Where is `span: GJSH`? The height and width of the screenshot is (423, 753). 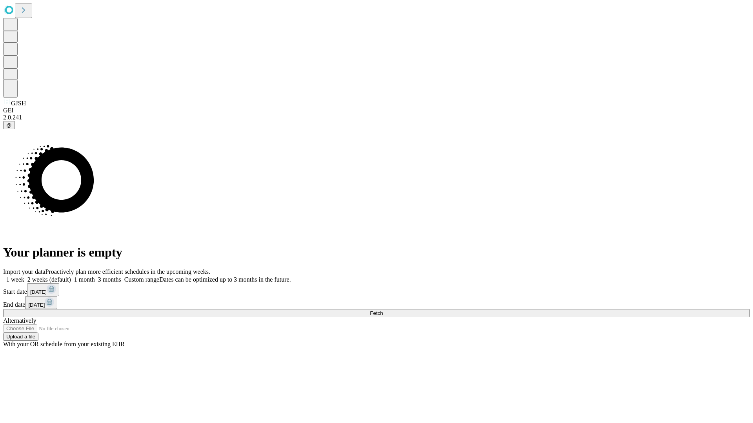 span: GJSH is located at coordinates (18, 103).